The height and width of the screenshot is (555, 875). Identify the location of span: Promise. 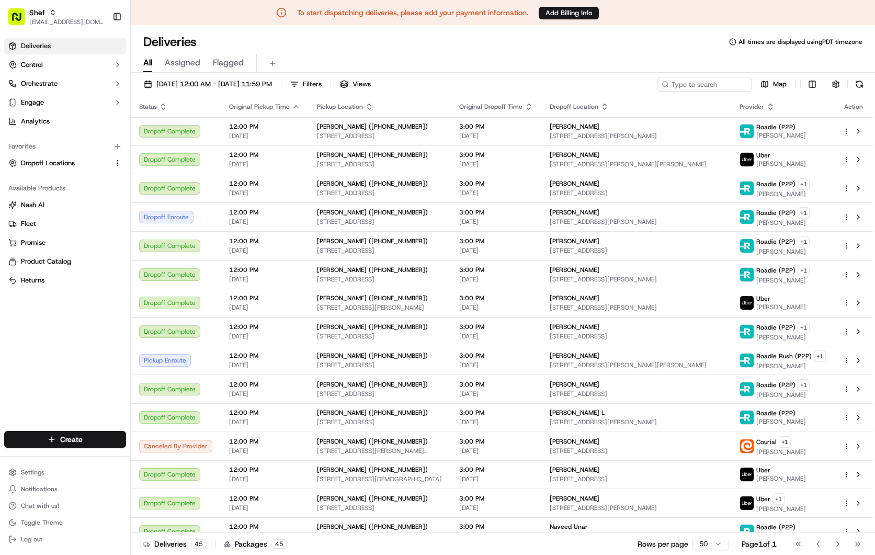
(33, 243).